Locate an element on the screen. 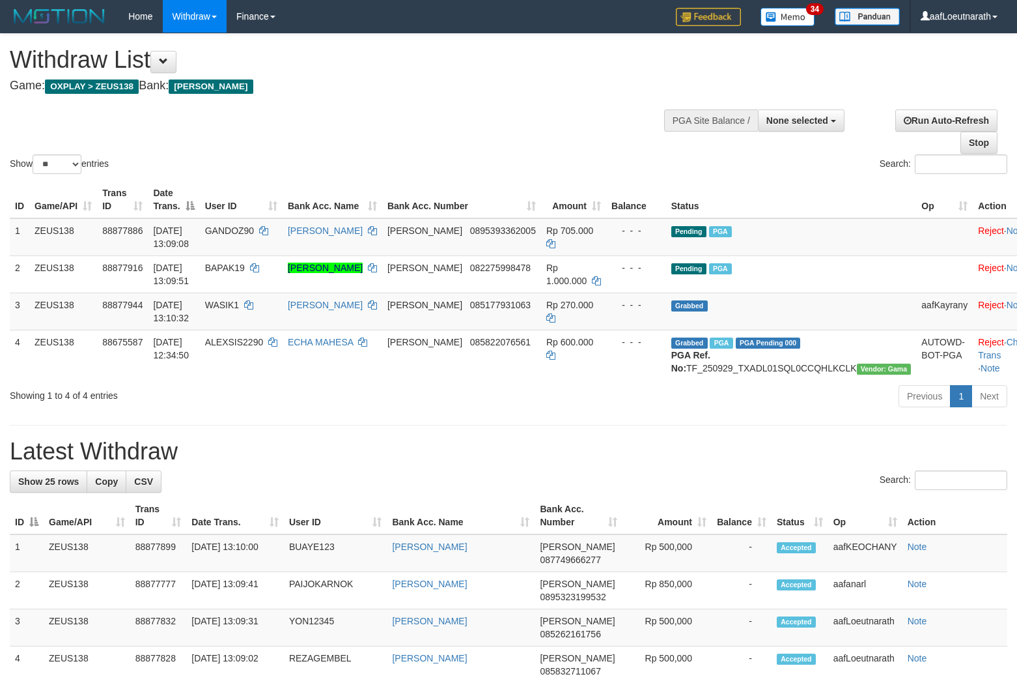 This screenshot has height=683, width=1017. td: 88877777 is located at coordinates (158, 590).